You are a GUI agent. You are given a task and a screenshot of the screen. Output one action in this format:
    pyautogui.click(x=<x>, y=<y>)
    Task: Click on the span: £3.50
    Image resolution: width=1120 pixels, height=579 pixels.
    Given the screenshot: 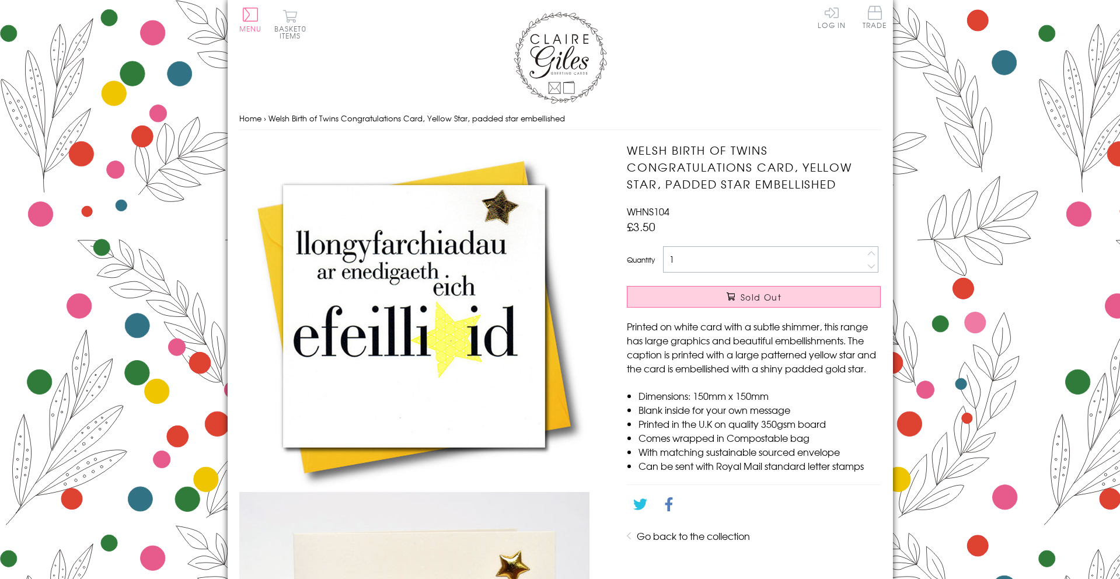 What is the action you would take?
    pyautogui.click(x=641, y=226)
    